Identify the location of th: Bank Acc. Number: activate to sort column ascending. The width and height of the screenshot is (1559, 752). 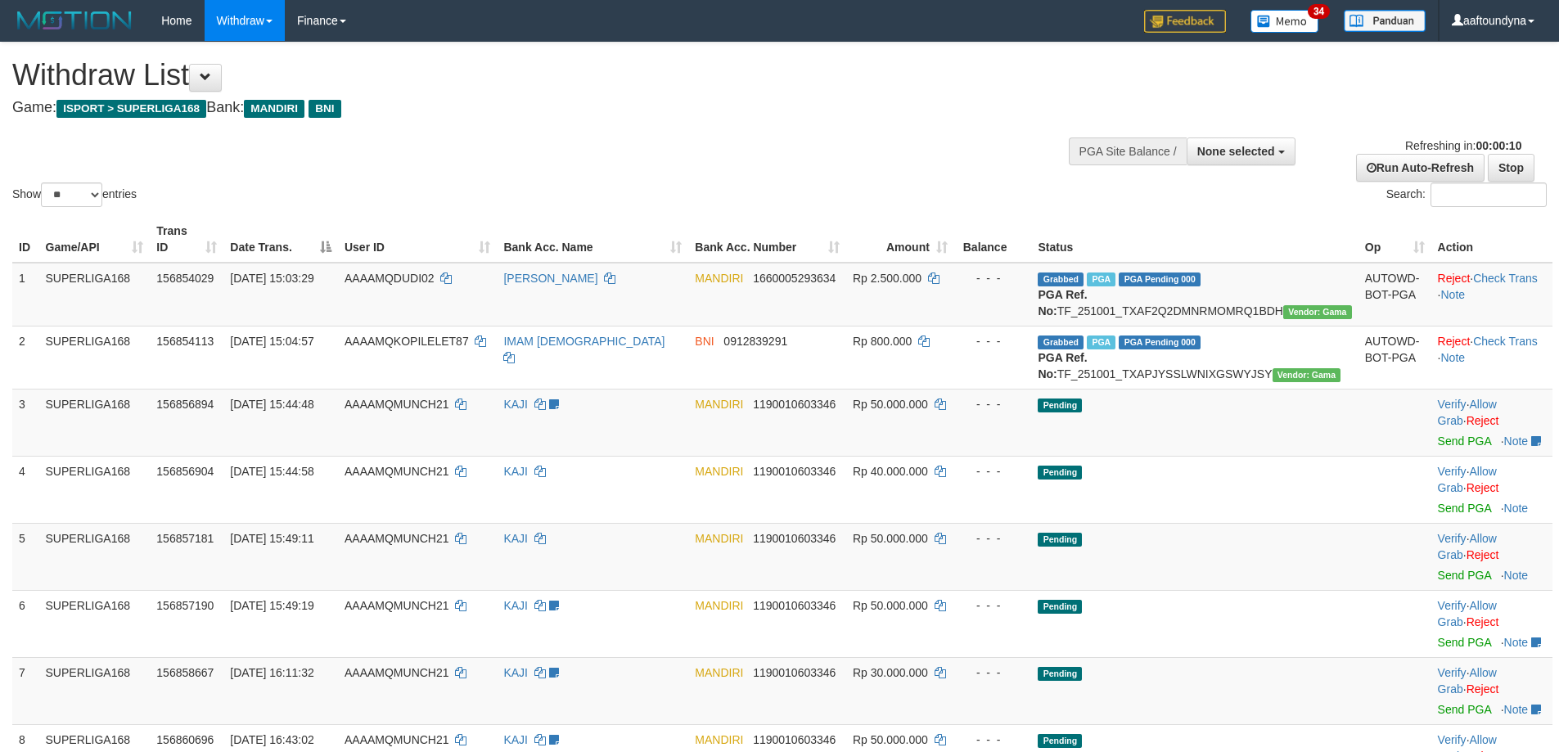
(767, 239).